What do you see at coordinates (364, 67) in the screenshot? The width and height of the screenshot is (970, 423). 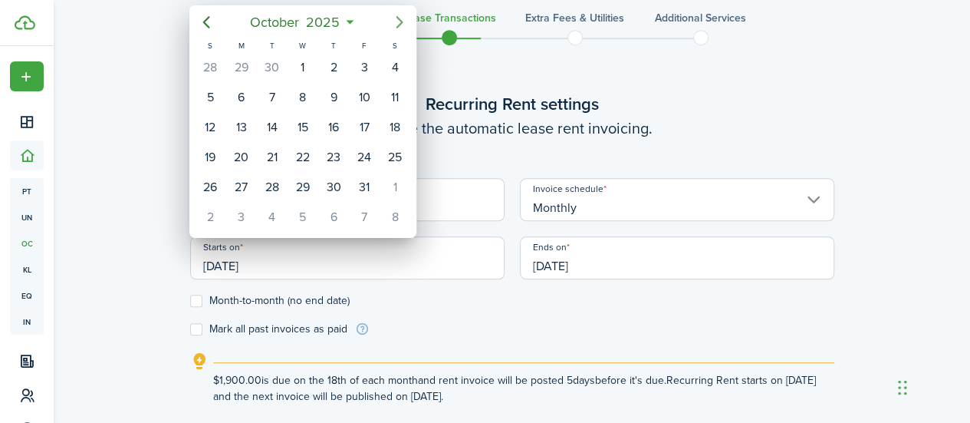 I see `div: Friday, October 3, 2025` at bounding box center [364, 67].